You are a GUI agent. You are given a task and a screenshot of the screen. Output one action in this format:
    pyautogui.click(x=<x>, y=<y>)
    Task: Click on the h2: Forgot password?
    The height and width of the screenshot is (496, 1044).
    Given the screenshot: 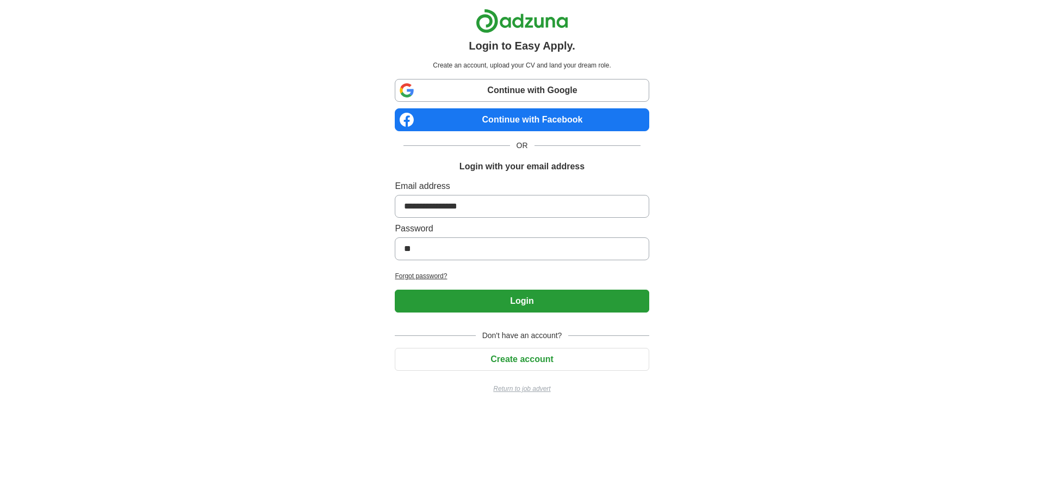 What is the action you would take?
    pyautogui.click(x=522, y=276)
    